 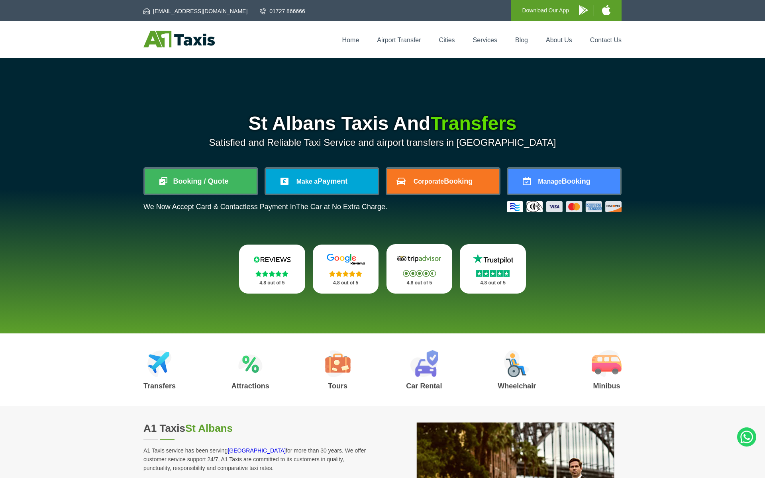 I want to click on img: Credit And Debit Cards, so click(x=564, y=207).